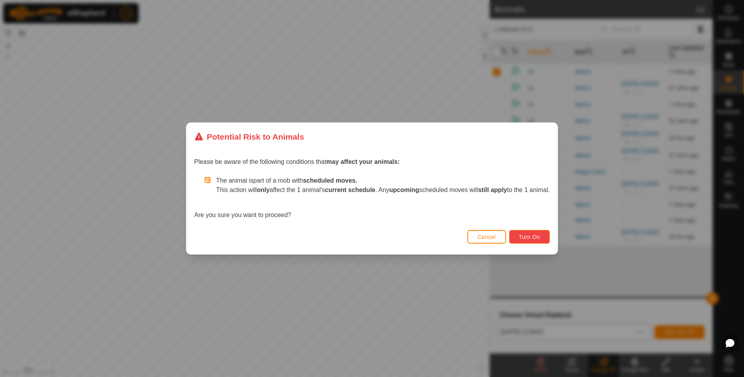 The width and height of the screenshot is (744, 377). What do you see at coordinates (297, 161) in the screenshot?
I see `span: Please be aware of the following conditions that` at bounding box center [297, 161].